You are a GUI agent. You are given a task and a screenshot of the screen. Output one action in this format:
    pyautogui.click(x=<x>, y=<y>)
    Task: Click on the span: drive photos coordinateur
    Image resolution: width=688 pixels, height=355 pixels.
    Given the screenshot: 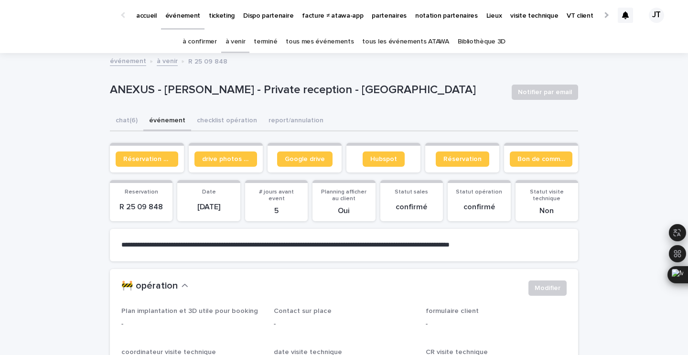 What is the action you would take?
    pyautogui.click(x=226, y=159)
    